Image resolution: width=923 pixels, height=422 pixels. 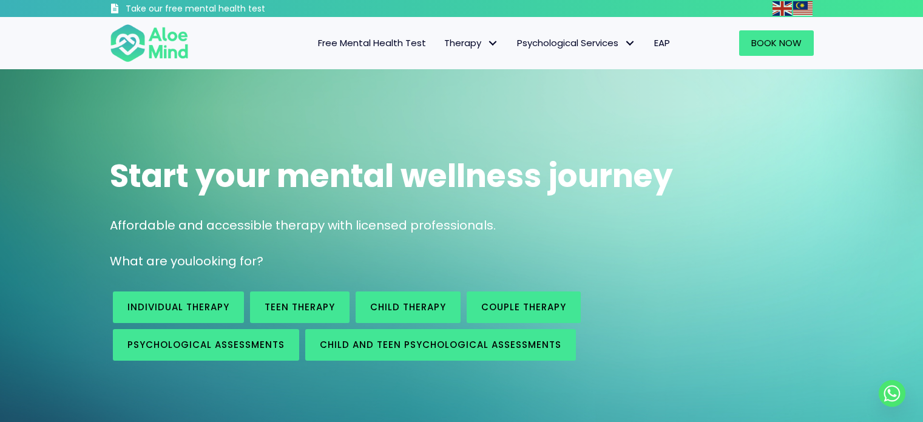 I want to click on a: Teen Therapy, so click(x=300, y=307).